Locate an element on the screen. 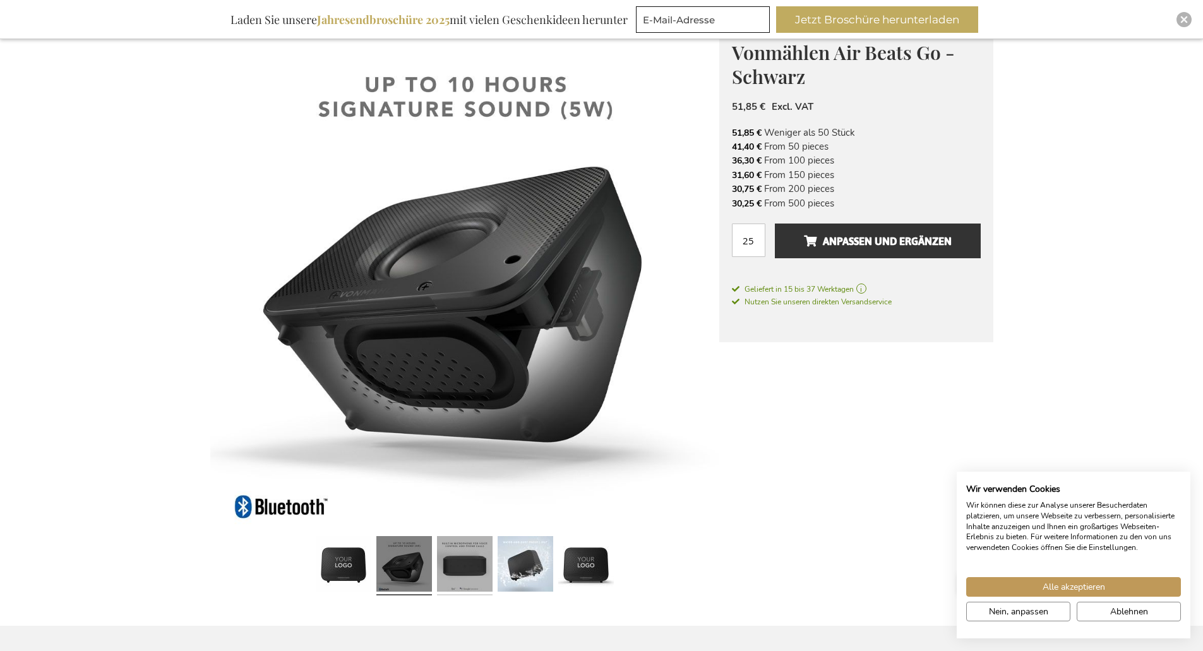 Image resolution: width=1203 pixels, height=651 pixels. button: Anpassen und ergänzen is located at coordinates (877, 241).